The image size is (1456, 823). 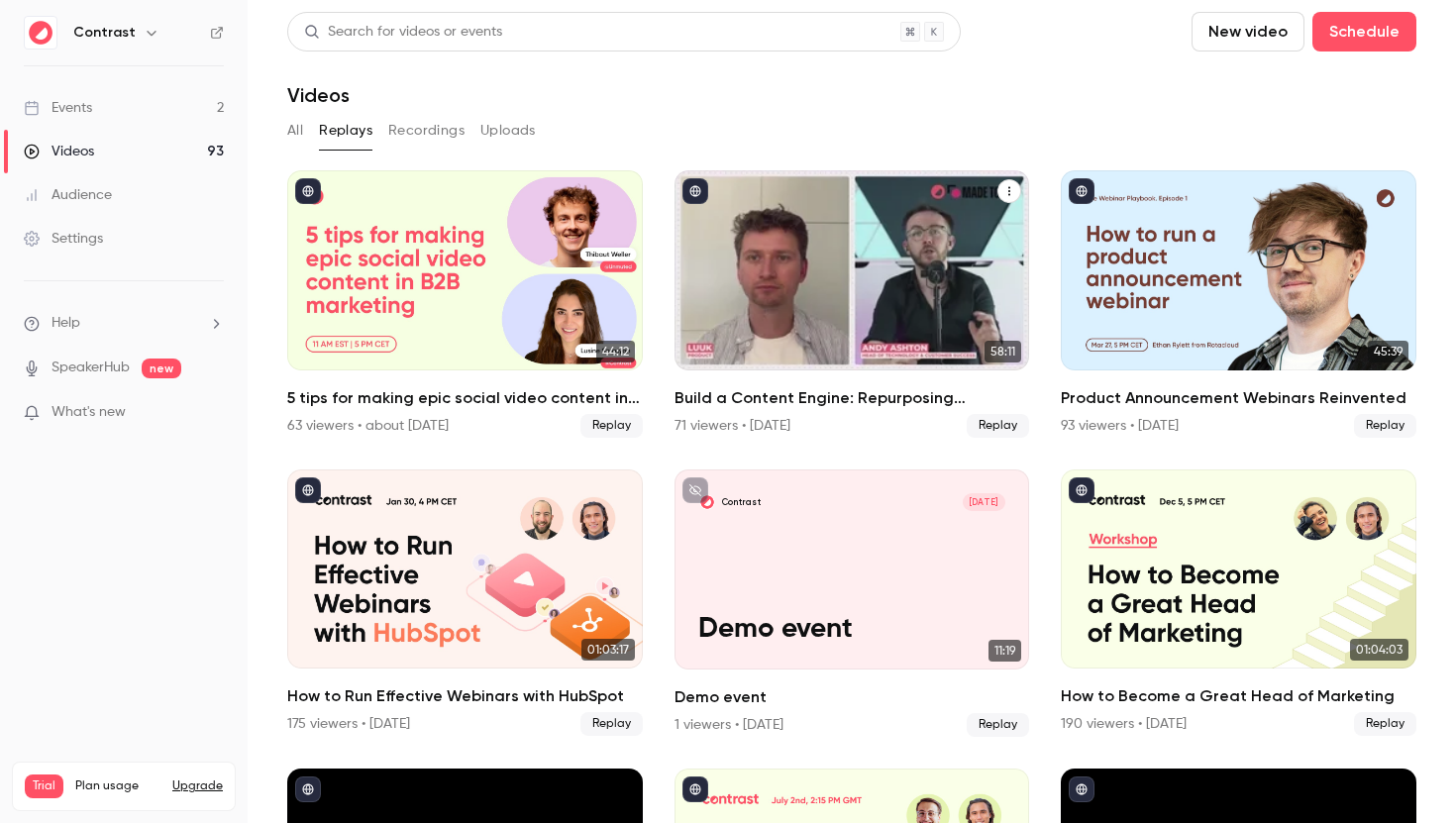 What do you see at coordinates (118, 786) in the screenshot?
I see `span: Plan usage` at bounding box center [118, 786].